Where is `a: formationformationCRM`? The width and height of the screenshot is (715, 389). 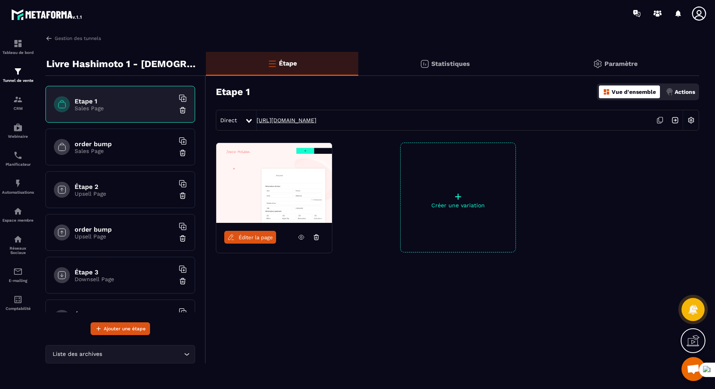 a: formationformationCRM is located at coordinates (18, 103).